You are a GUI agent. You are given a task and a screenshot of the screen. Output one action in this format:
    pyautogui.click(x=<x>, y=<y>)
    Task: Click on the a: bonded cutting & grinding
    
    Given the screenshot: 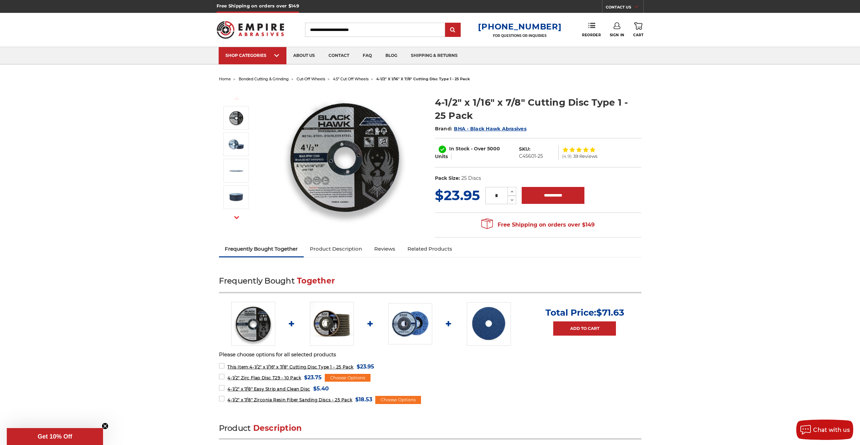 What is the action you would take?
    pyautogui.click(x=264, y=79)
    